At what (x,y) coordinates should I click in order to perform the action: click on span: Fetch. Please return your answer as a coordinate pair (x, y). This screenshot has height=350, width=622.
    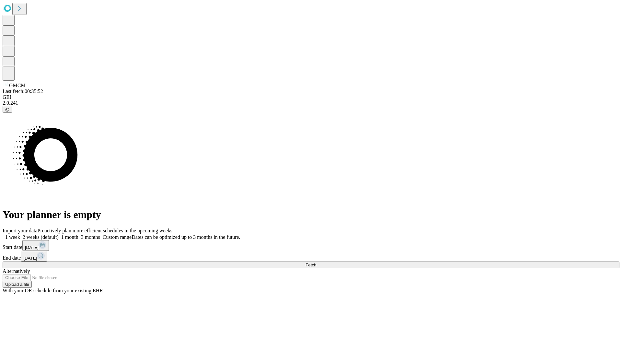
    Looking at the image, I should click on (311, 265).